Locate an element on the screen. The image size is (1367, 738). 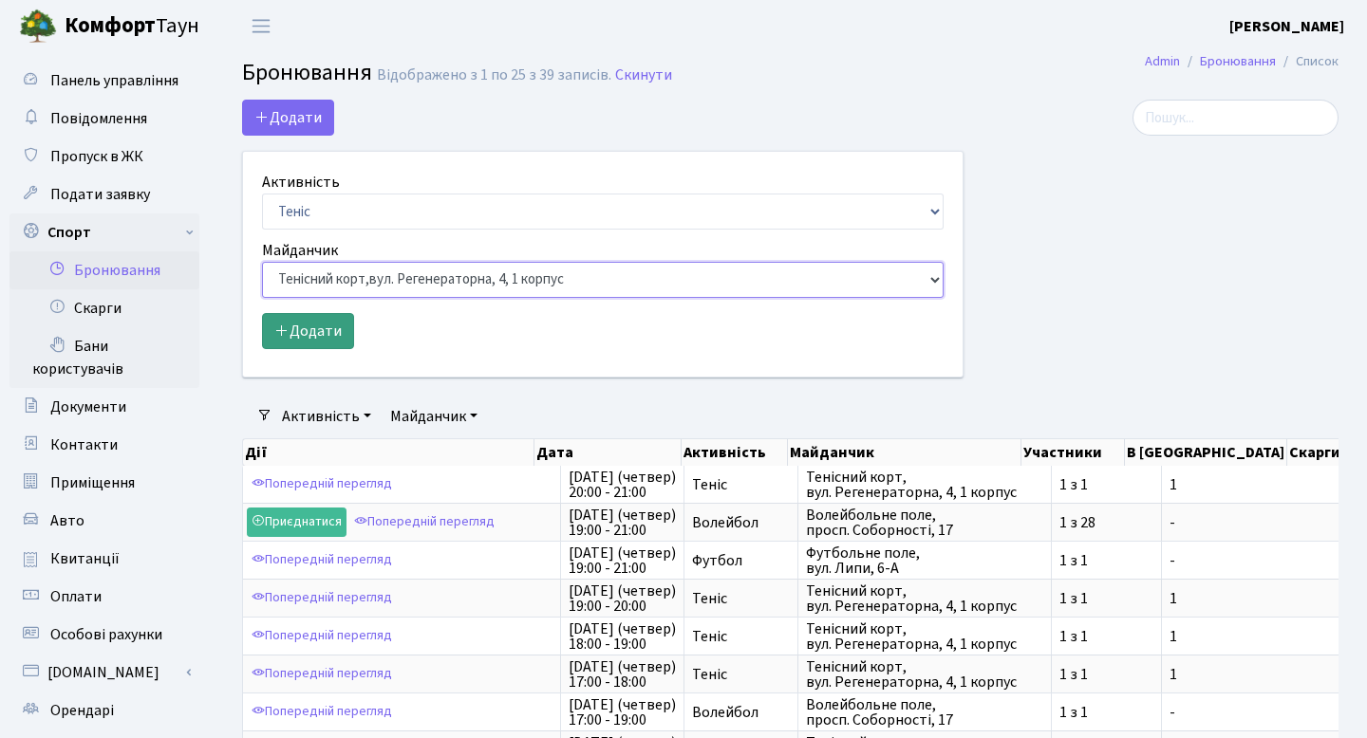
th: Скарги is located at coordinates (1326, 453).